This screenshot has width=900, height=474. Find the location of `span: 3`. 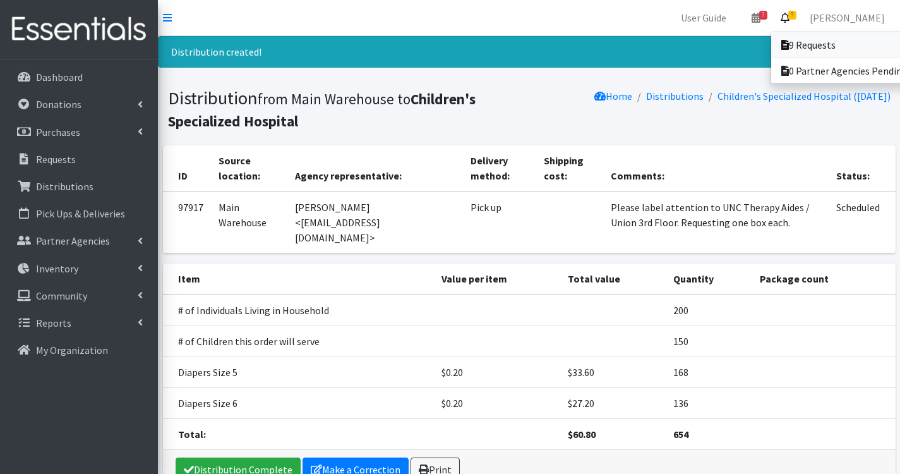

span: 3 is located at coordinates (763, 15).